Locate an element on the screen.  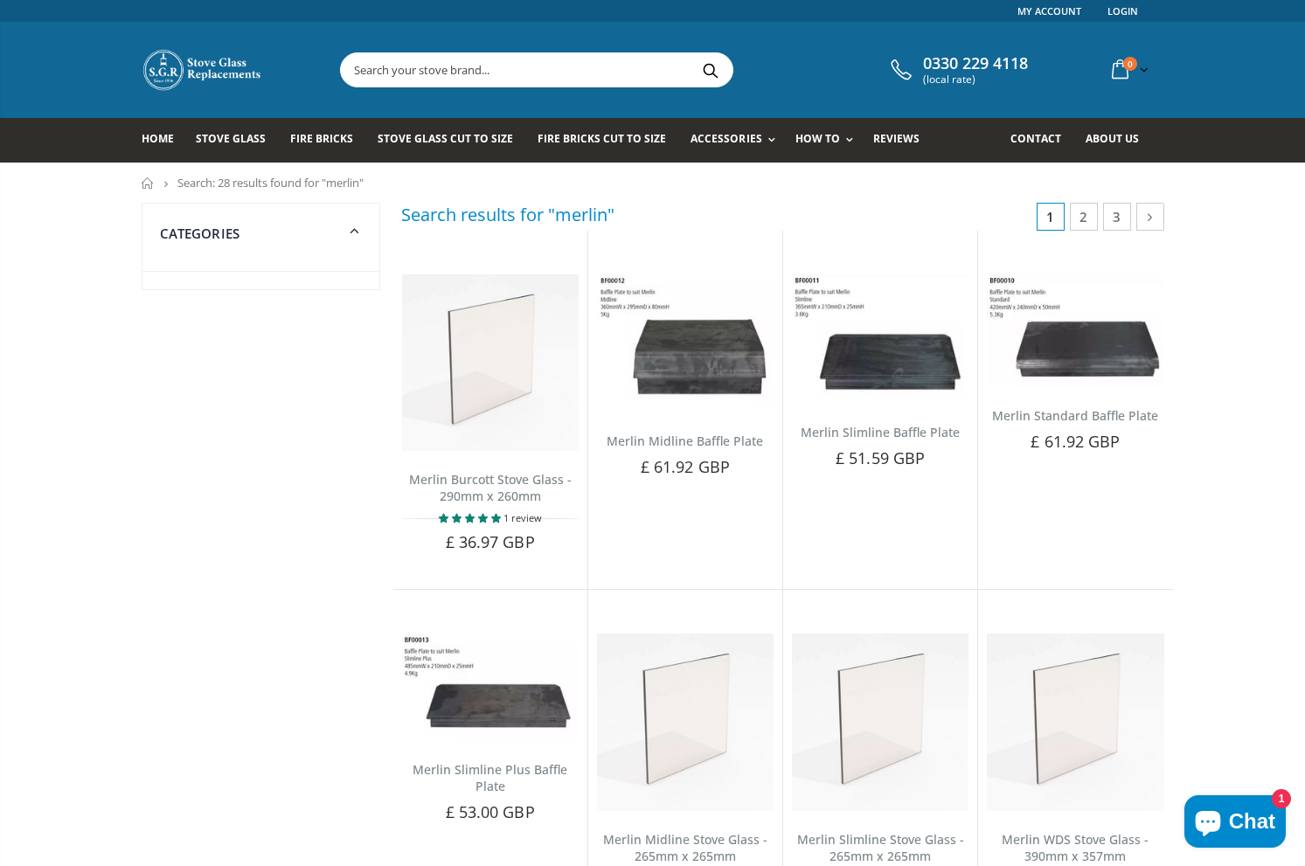
span: Fire Bricks is located at coordinates (322, 138).